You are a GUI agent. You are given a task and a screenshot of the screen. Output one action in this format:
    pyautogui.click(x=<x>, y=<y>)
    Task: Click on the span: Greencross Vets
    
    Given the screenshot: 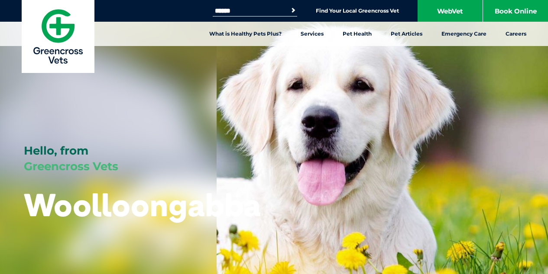 What is the action you would take?
    pyautogui.click(x=71, y=166)
    